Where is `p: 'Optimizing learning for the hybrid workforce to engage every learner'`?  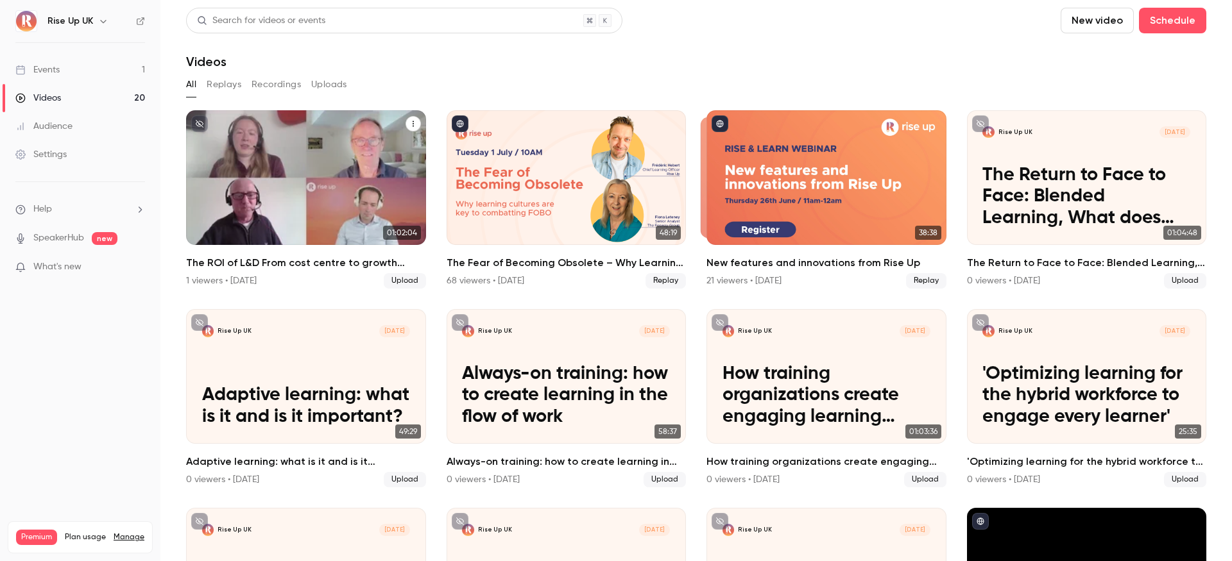 p: 'Optimizing learning for the hybrid workforce to engage every learner' is located at coordinates (1086, 396).